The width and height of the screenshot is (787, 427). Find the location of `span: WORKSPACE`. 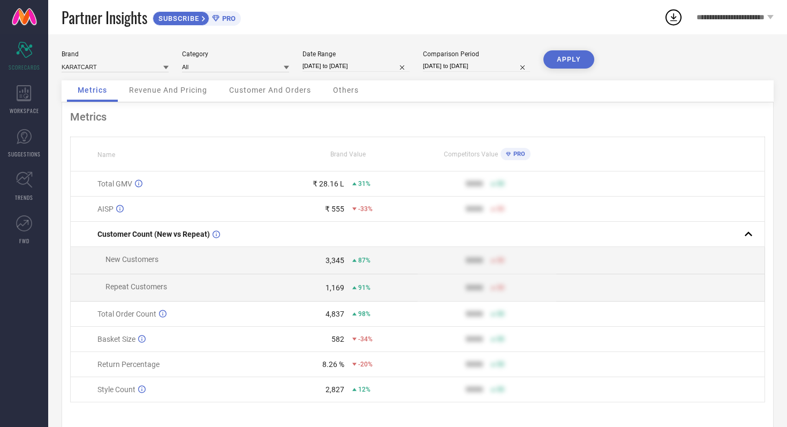

span: WORKSPACE is located at coordinates (24, 110).